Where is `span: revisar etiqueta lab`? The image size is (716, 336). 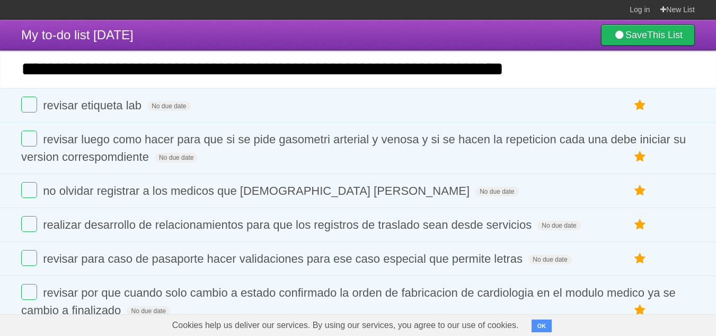 span: revisar etiqueta lab is located at coordinates (93, 105).